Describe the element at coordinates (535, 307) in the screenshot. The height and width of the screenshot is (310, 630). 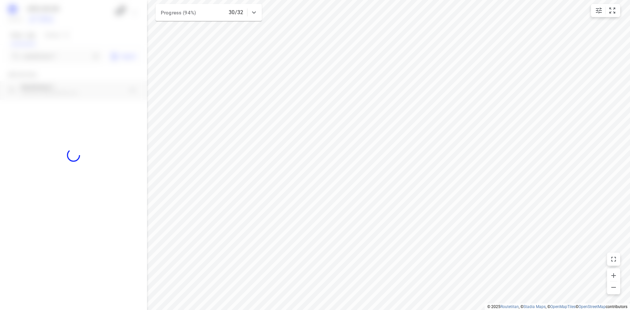
I see `a: Stadia Maps` at that location.